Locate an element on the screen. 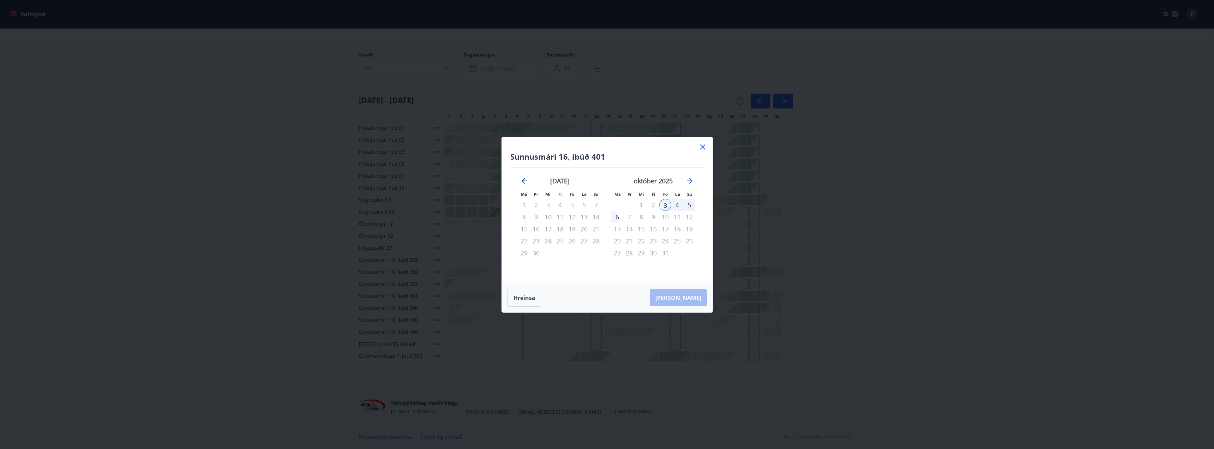 The image size is (1214, 449). td: Not available. sunnudagur, 26. október 2025 is located at coordinates (689, 241).